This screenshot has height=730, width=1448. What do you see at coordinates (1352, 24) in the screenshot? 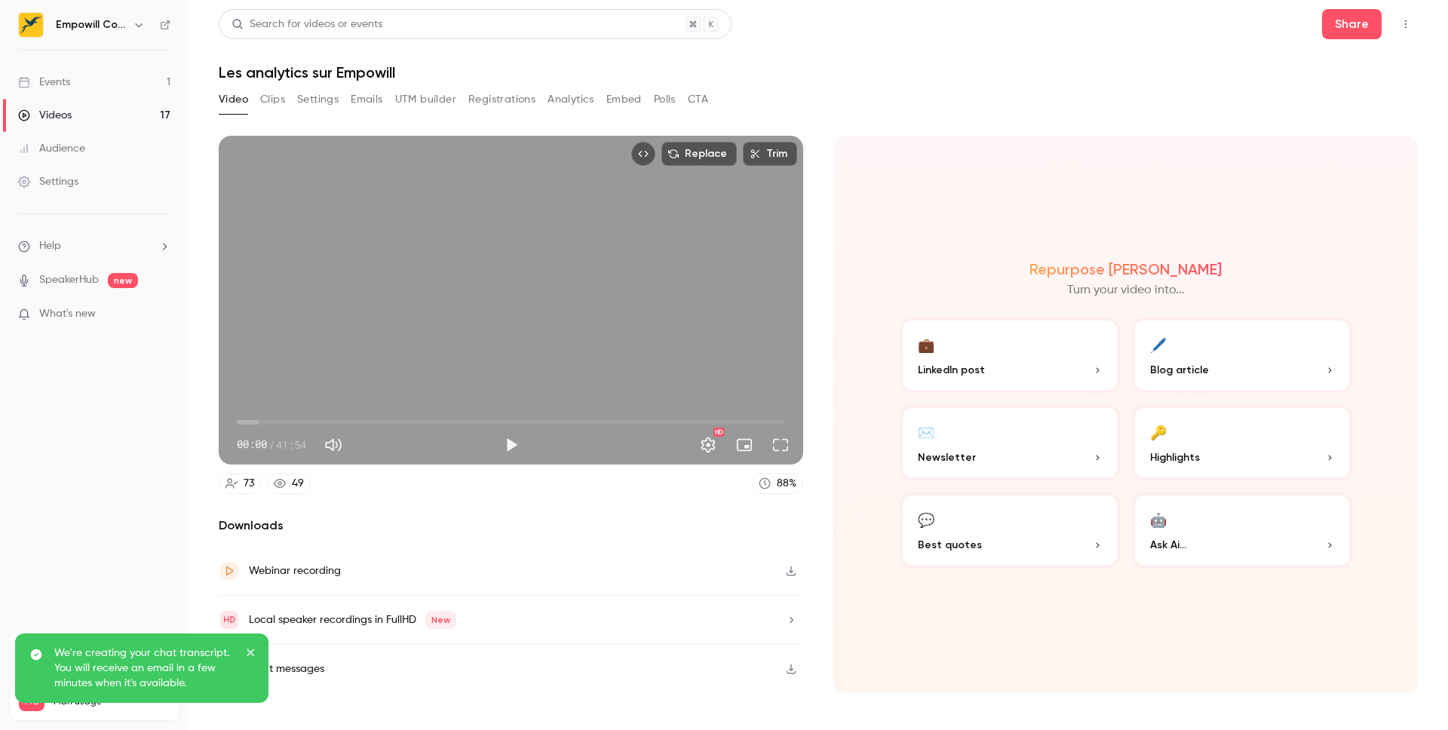
I see `button: Share` at bounding box center [1352, 24].